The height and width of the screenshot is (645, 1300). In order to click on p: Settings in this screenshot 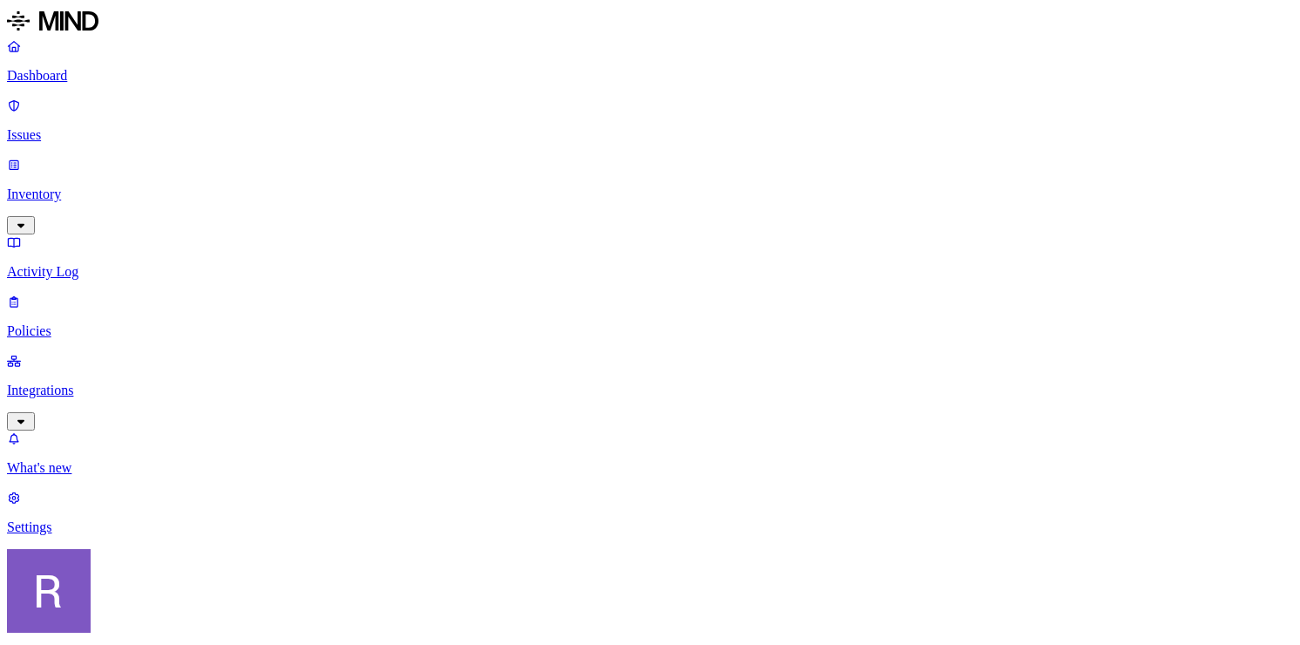, I will do `click(650, 527)`.